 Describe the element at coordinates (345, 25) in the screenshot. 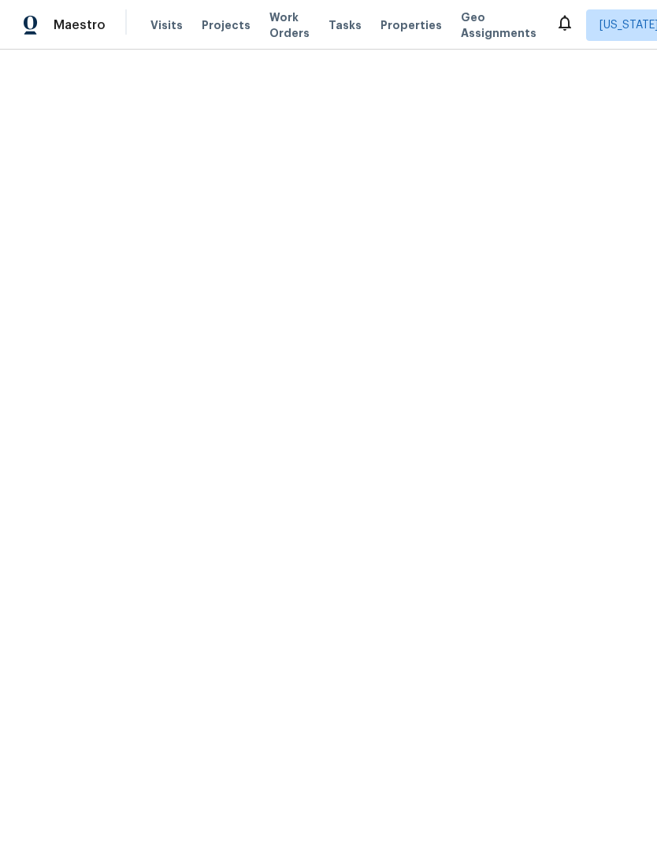

I see `span: Tasks` at that location.